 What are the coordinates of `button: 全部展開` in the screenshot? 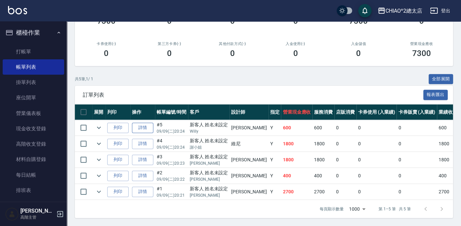 It's located at (441, 79).